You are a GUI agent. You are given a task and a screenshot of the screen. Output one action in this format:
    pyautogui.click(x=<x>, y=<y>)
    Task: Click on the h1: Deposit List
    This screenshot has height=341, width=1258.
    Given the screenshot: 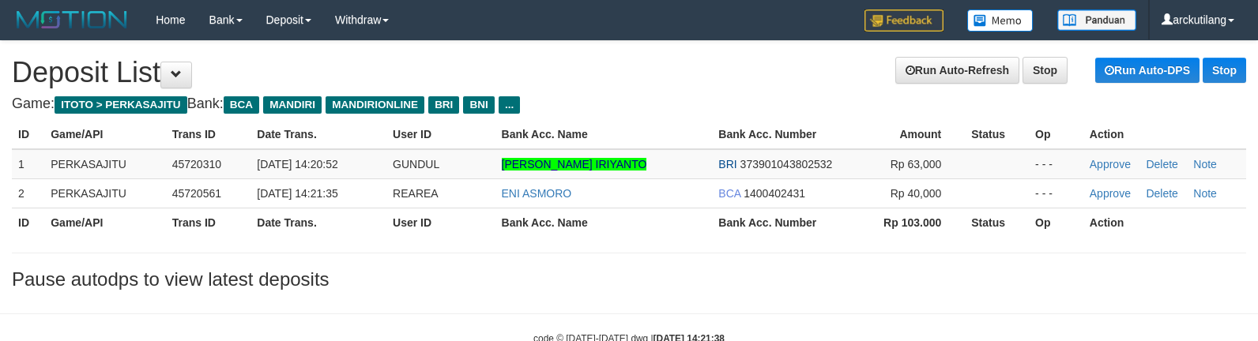 What is the action you would take?
    pyautogui.click(x=629, y=73)
    